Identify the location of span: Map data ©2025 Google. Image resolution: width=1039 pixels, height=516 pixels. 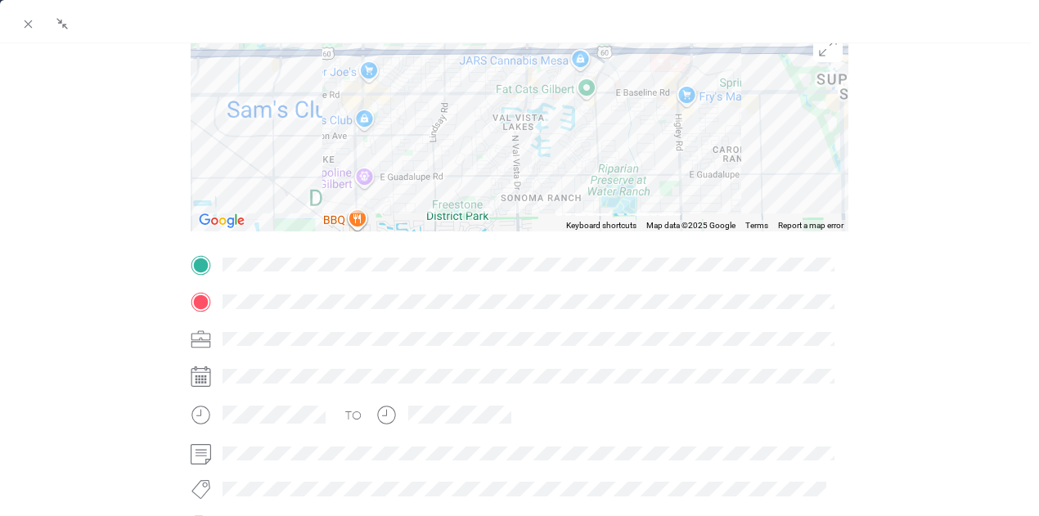
(691, 225).